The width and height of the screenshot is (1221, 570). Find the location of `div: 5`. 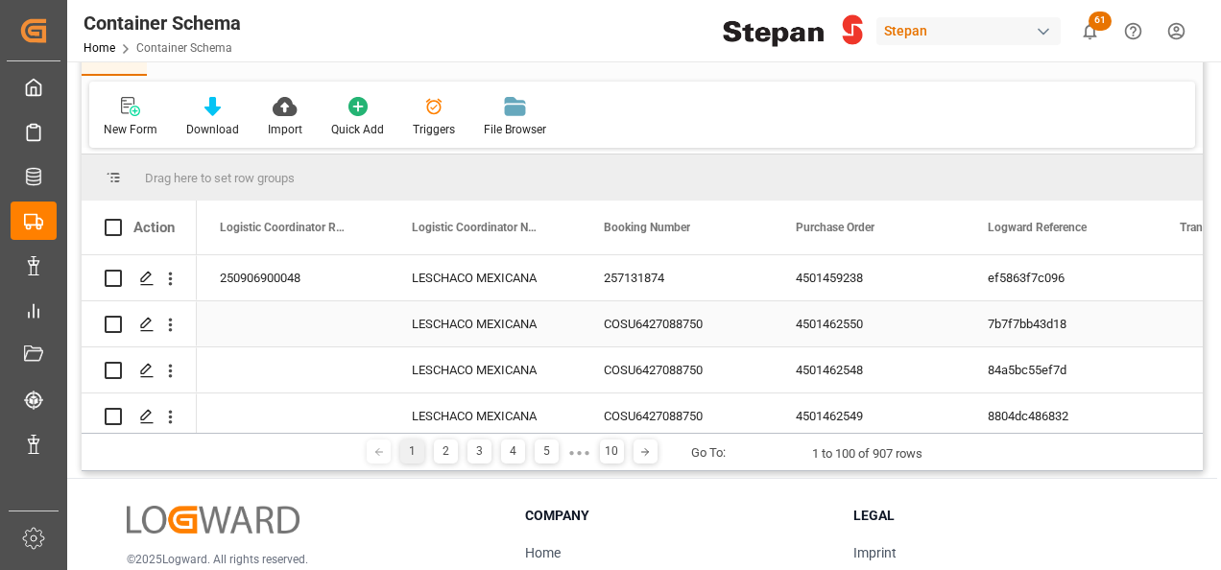

div: 5 is located at coordinates (546, 451).